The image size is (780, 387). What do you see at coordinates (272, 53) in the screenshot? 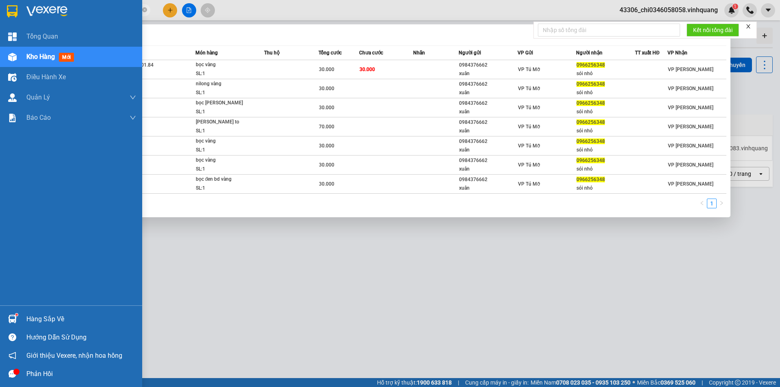
I see `span: Thu hộ` at bounding box center [272, 53].